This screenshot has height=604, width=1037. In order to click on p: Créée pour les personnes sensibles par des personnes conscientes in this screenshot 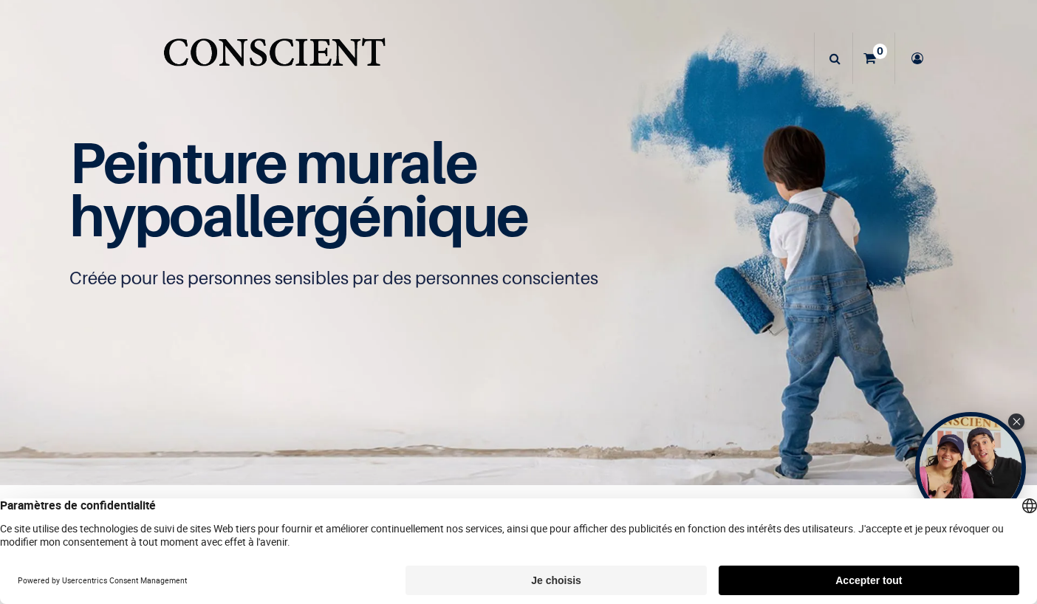, I will do `click(519, 278)`.